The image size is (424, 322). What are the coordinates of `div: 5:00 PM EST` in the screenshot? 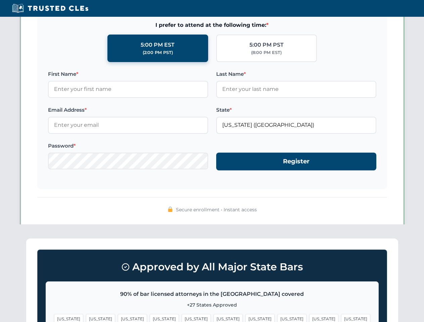 It's located at (157, 45).